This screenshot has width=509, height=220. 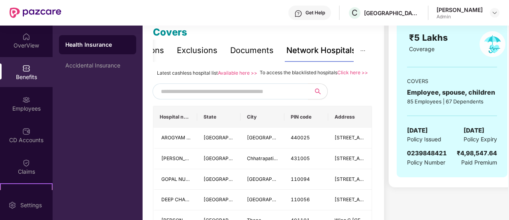 I want to click on span: Latest cashless hospital list, so click(x=187, y=73).